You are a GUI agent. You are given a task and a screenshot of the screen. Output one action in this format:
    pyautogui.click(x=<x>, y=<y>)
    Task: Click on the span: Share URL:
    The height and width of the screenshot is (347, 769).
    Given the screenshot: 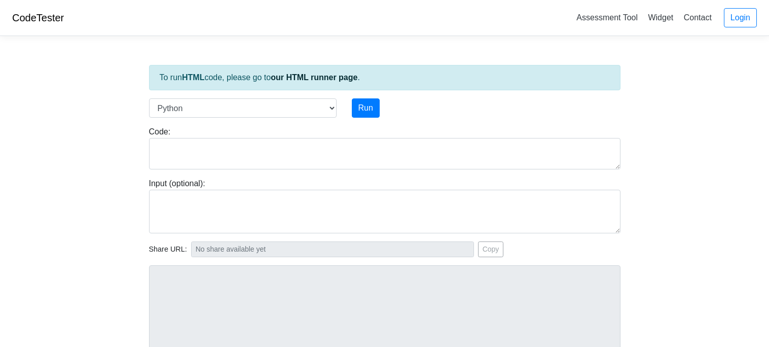 What is the action you would take?
    pyautogui.click(x=168, y=249)
    